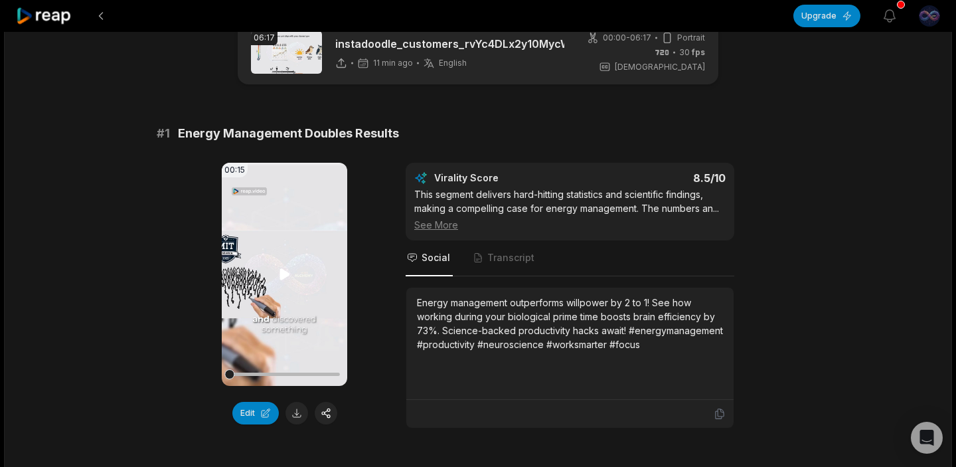 The image size is (956, 467). I want to click on span: 30, so click(692, 52).